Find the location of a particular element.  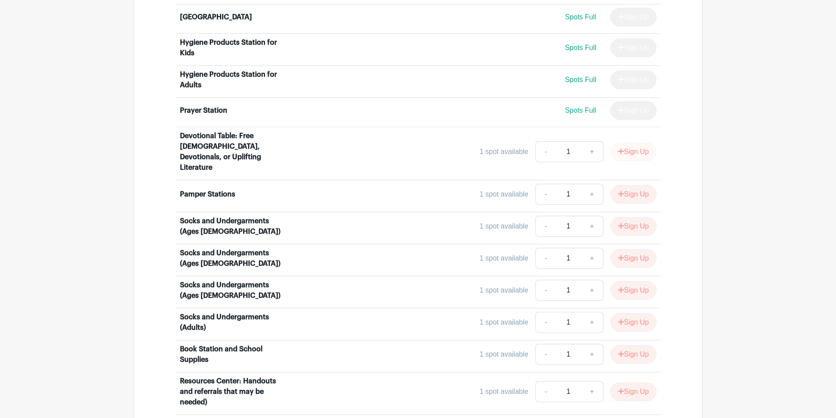

div: Socks and Undergarments (Adults) is located at coordinates (234, 323).